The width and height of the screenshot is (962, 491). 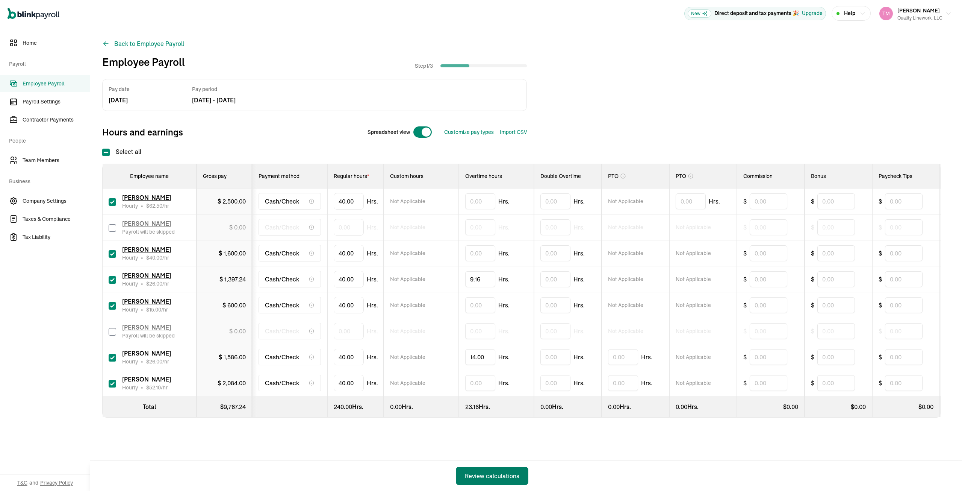 What do you see at coordinates (906, 176) in the screenshot?
I see `div: Paycheck Tips` at bounding box center [906, 176].